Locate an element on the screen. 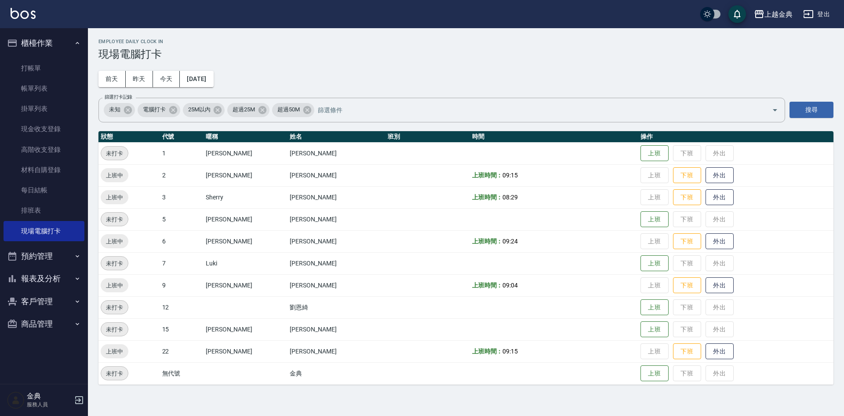 The height and width of the screenshot is (416, 844). button: 報表及分析 is located at coordinates (44, 278).